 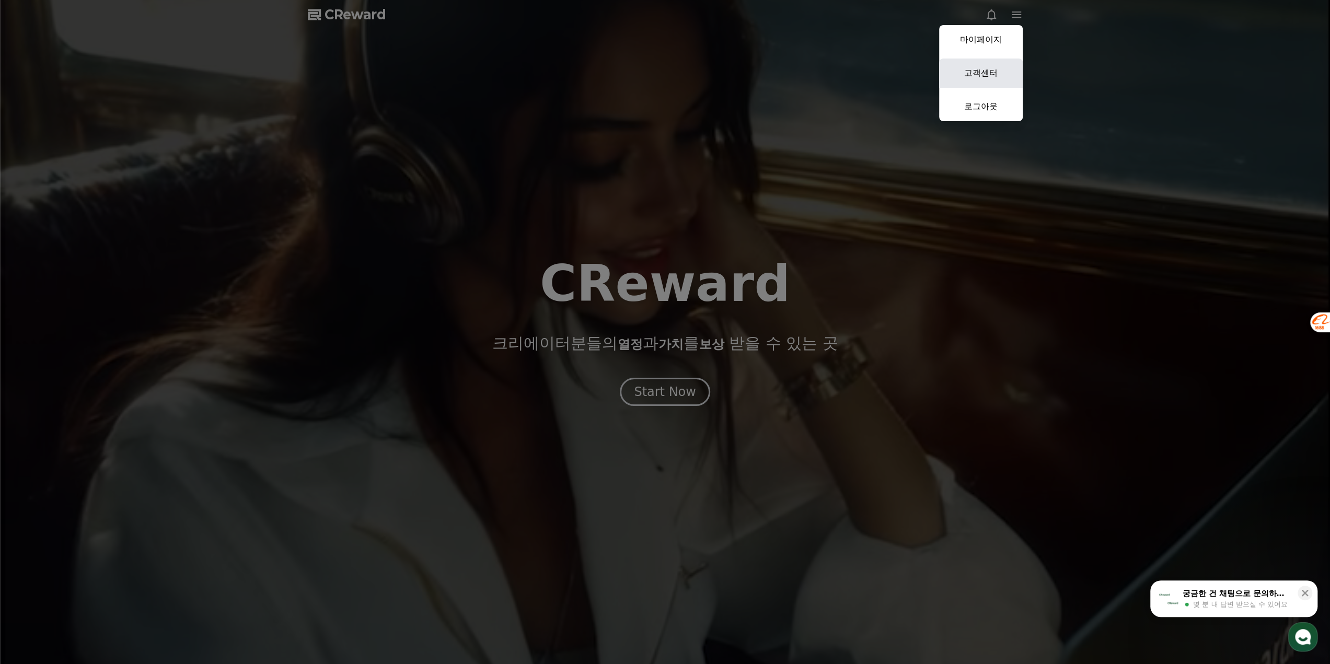 I want to click on span: 홈, so click(x=36, y=351).